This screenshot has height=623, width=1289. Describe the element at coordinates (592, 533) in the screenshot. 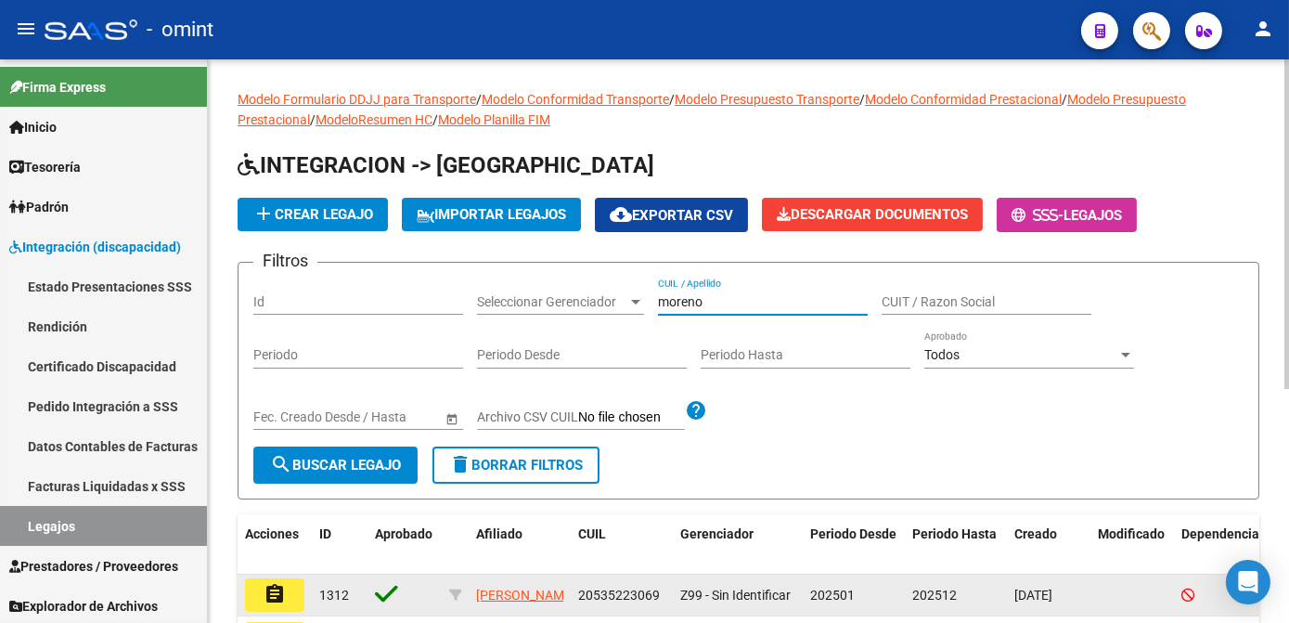

I see `span: CUIL` at that location.